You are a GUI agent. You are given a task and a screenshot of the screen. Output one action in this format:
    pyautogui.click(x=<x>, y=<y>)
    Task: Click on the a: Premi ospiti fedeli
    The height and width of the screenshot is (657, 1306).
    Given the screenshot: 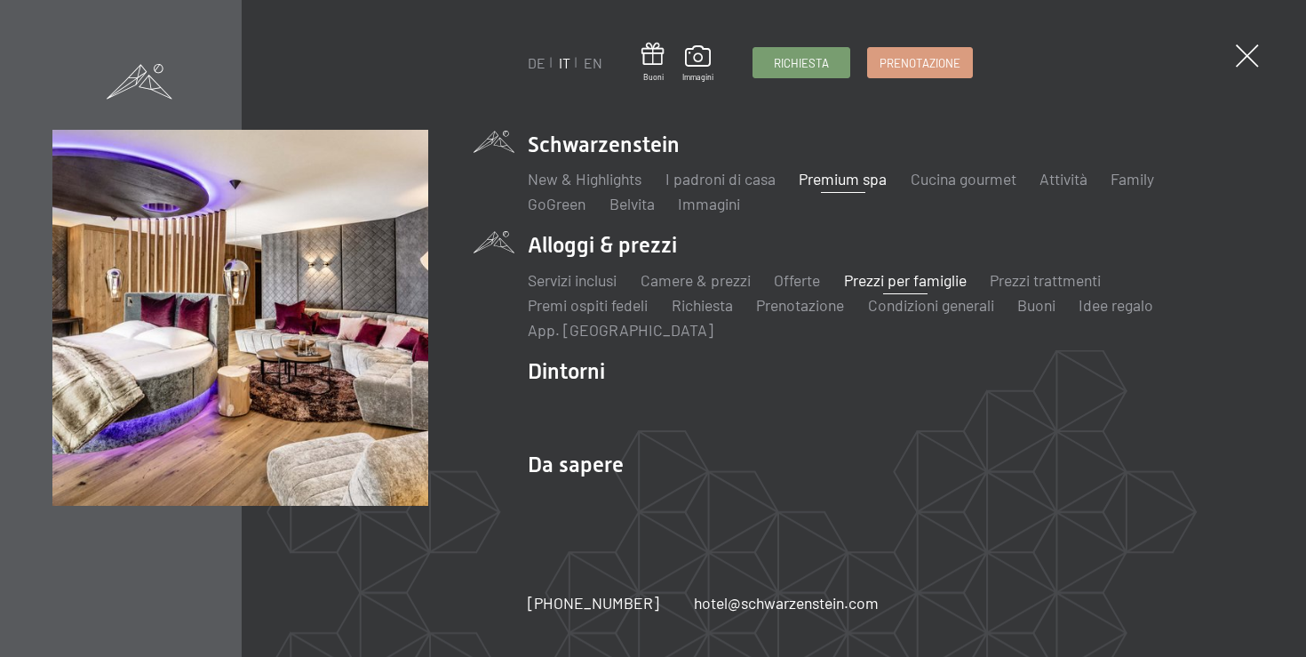 What is the action you would take?
    pyautogui.click(x=587, y=305)
    